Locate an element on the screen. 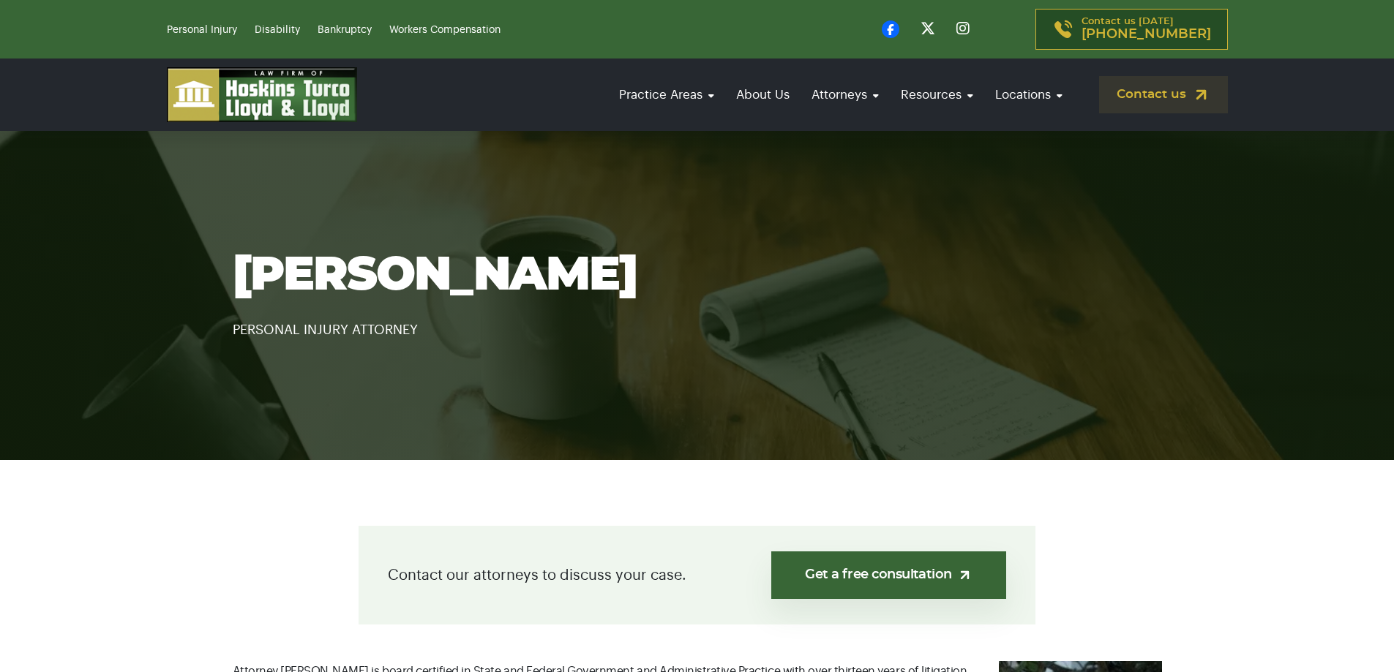 The image size is (1394, 672). a: Bankruptcy is located at coordinates (345, 30).